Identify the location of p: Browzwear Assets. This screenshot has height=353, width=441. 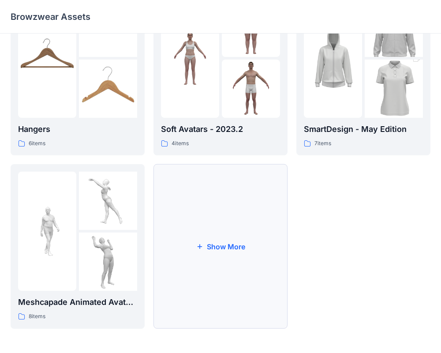
(50, 17).